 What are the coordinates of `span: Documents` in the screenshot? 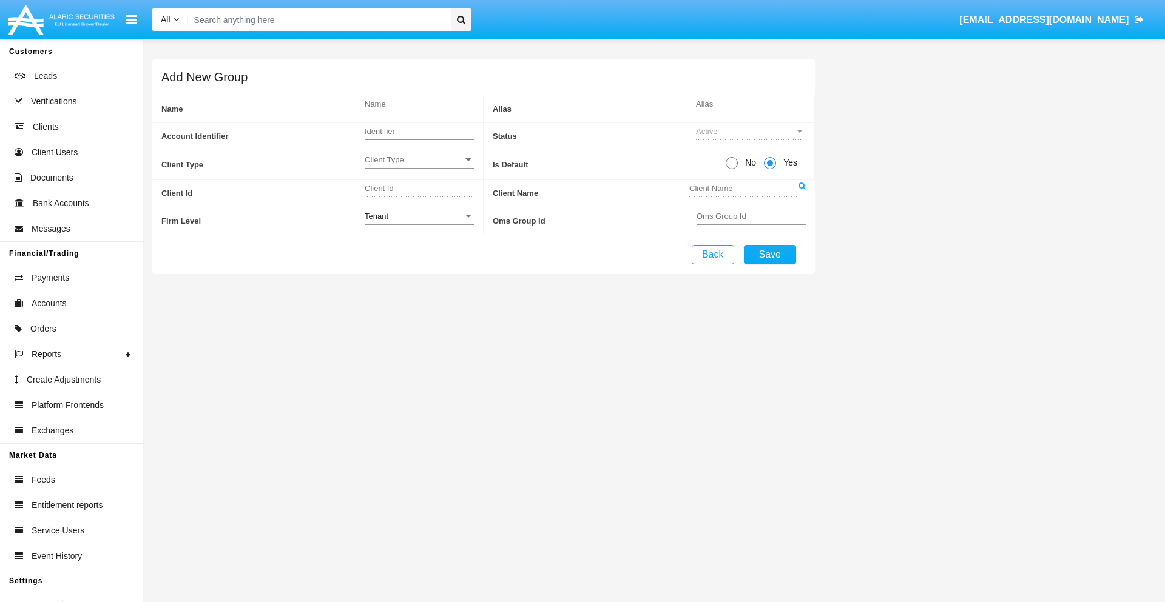 It's located at (52, 178).